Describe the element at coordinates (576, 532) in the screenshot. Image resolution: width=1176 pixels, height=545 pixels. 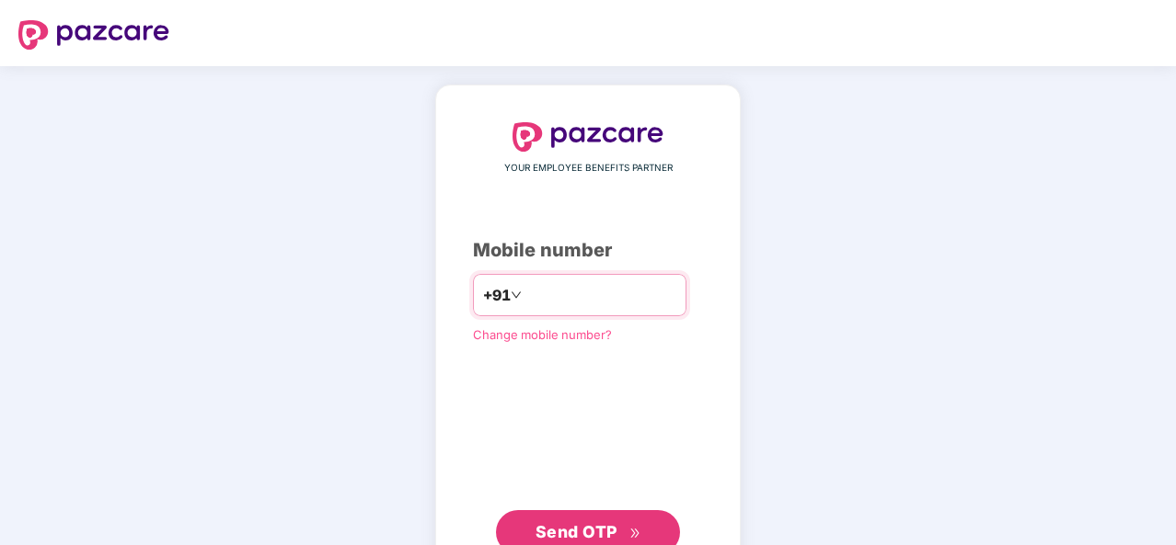
I see `span: Send OTP` at that location.